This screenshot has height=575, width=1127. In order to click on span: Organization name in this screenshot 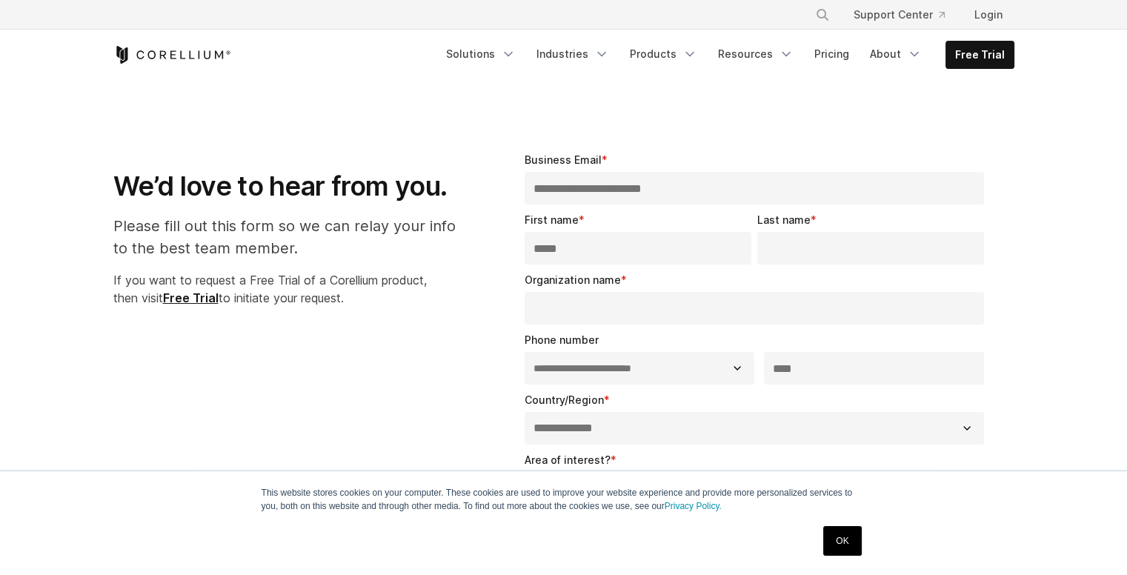, I will do `click(573, 279)`.